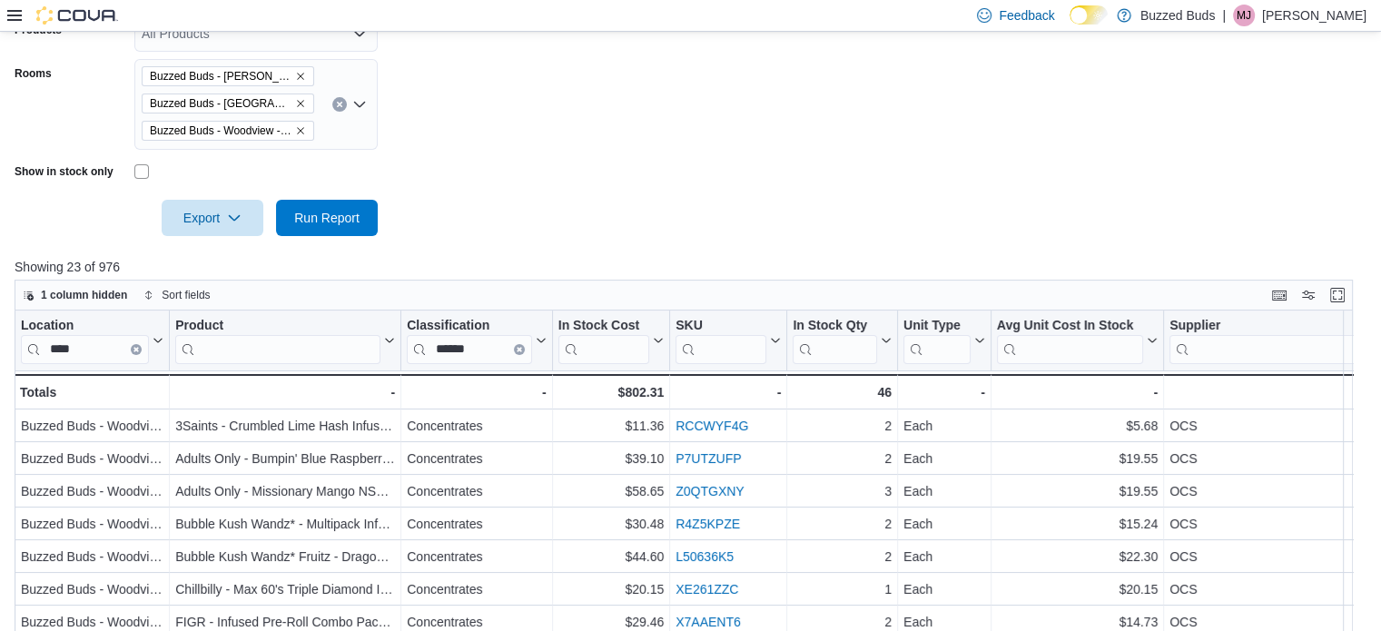 This screenshot has height=631, width=1381. I want to click on div: Maggie Jerstad, so click(1243, 15).